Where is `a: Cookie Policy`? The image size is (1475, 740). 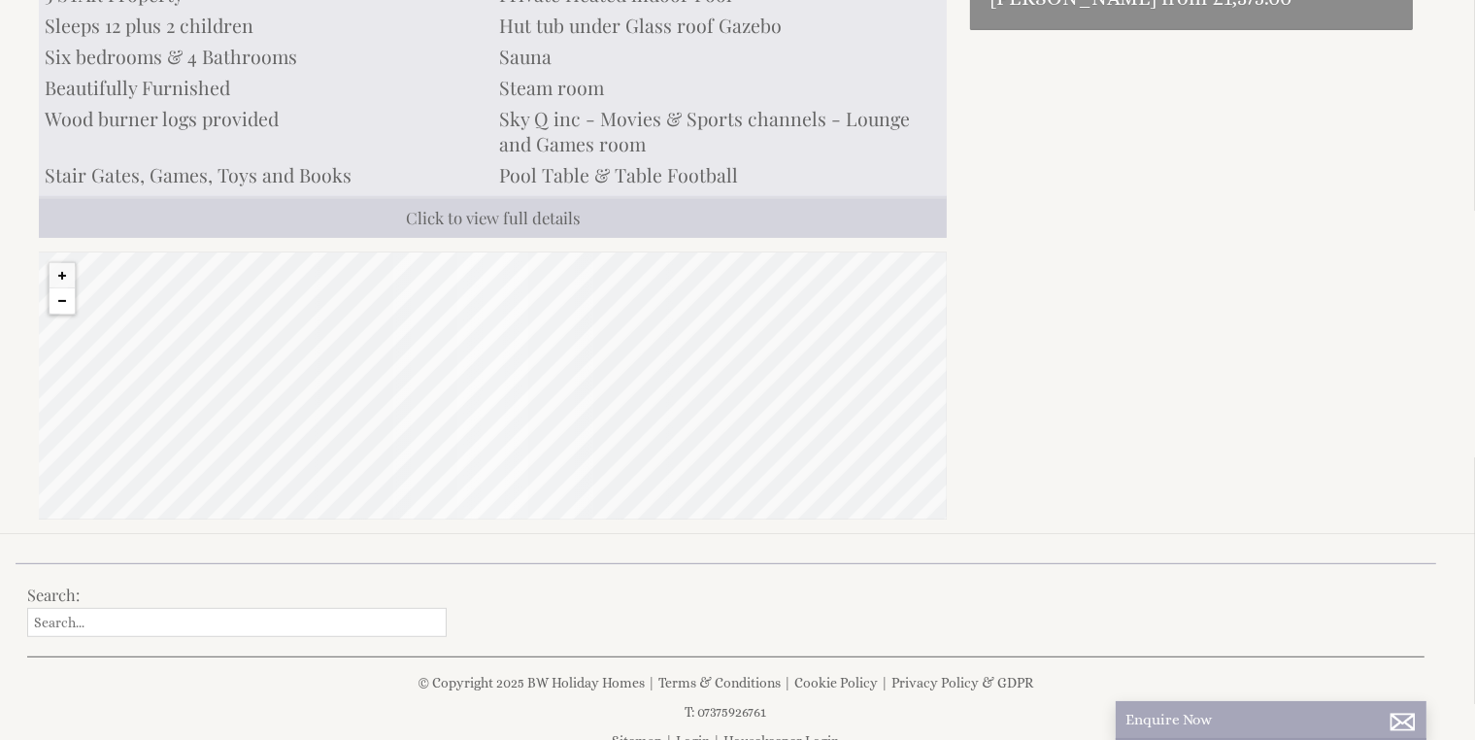 a: Cookie Policy is located at coordinates (837, 683).